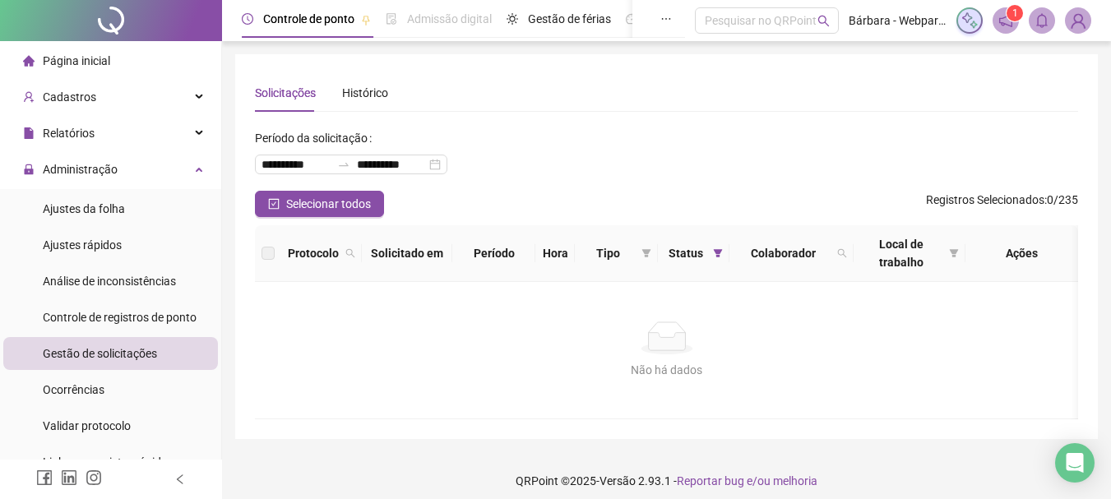 This screenshot has width=1111, height=499. I want to click on span: Status, so click(685, 253).